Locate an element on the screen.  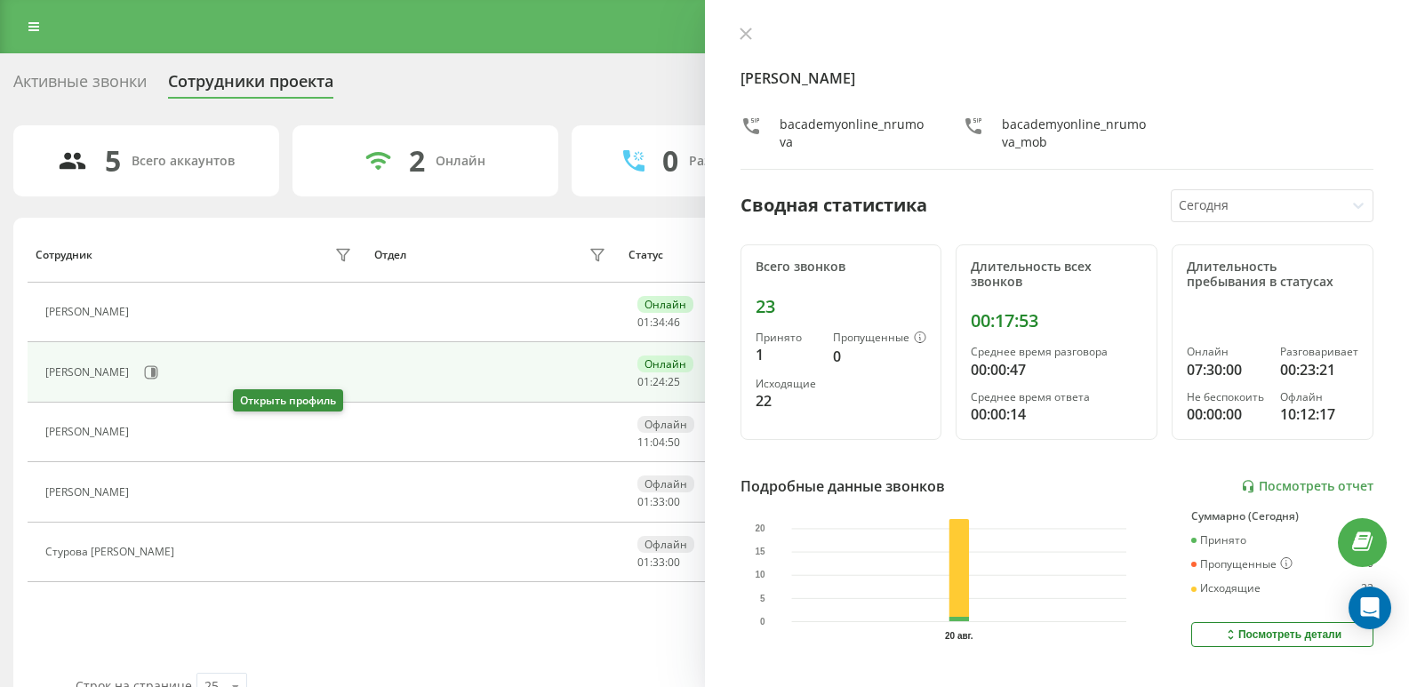
div: Open Intercom Messenger is located at coordinates (1370, 608).